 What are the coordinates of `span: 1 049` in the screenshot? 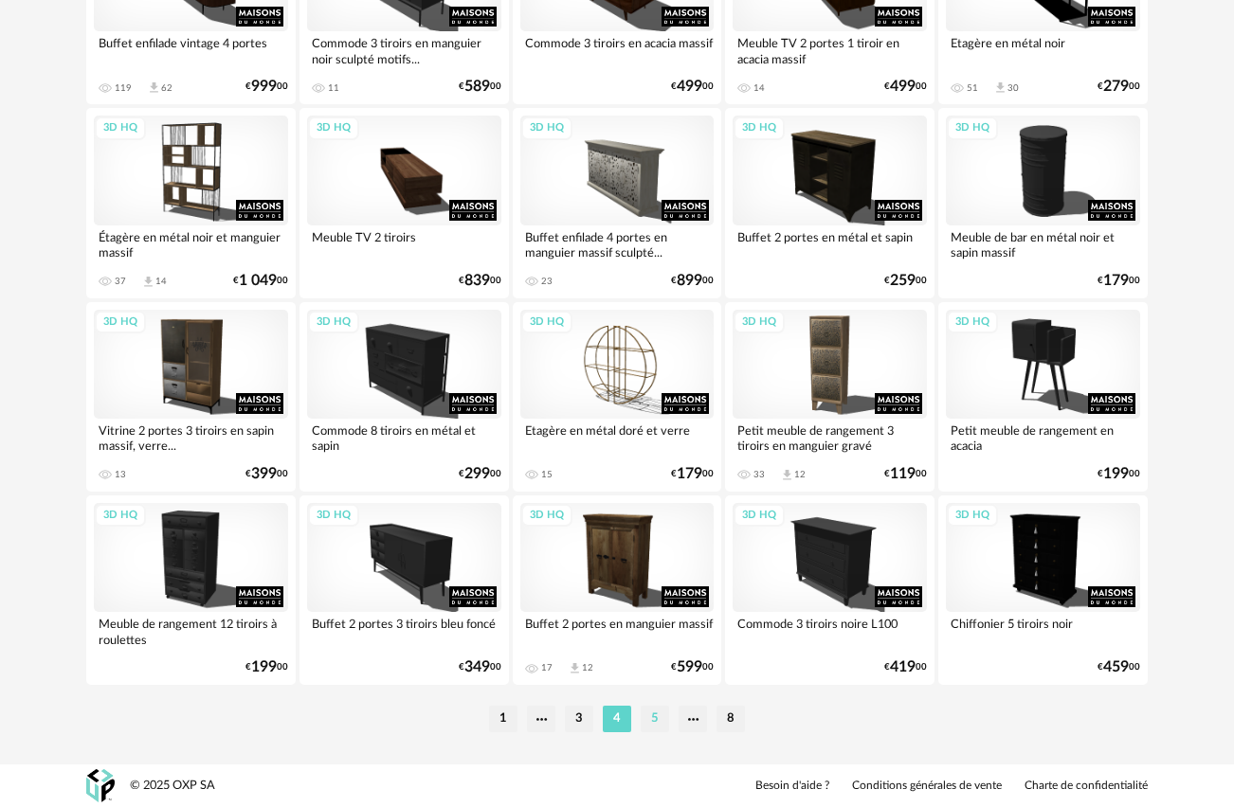 It's located at (258, 280).